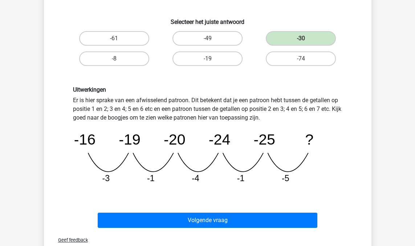 This screenshot has width=415, height=246. What do you see at coordinates (300, 59) in the screenshot?
I see `label: -74` at bounding box center [300, 59].